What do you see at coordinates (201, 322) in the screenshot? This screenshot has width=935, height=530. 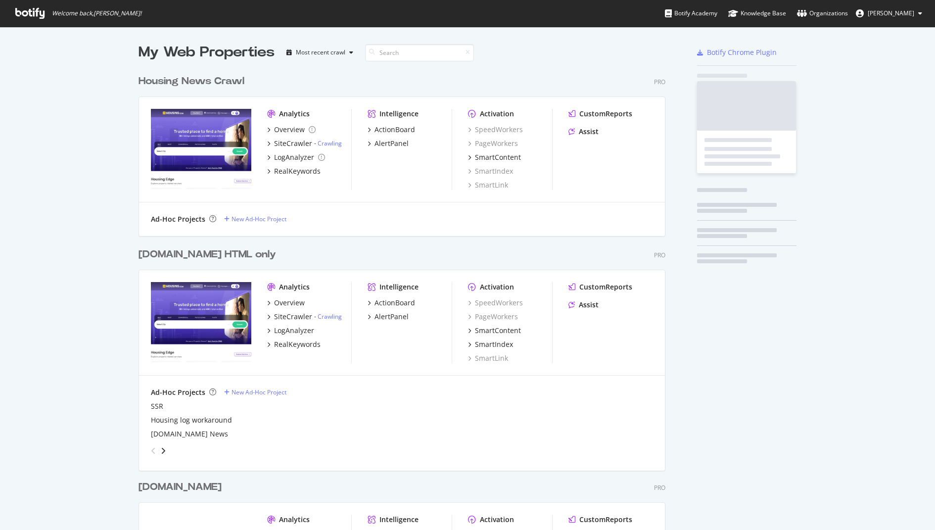 I see `img: www.Housing.com` at bounding box center [201, 322].